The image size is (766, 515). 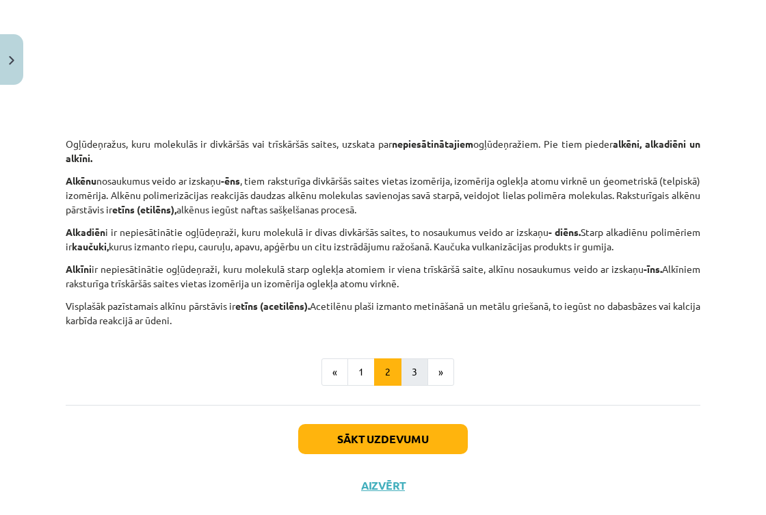 What do you see at coordinates (79, 269) in the screenshot?
I see `b: Alkīni` at bounding box center [79, 269].